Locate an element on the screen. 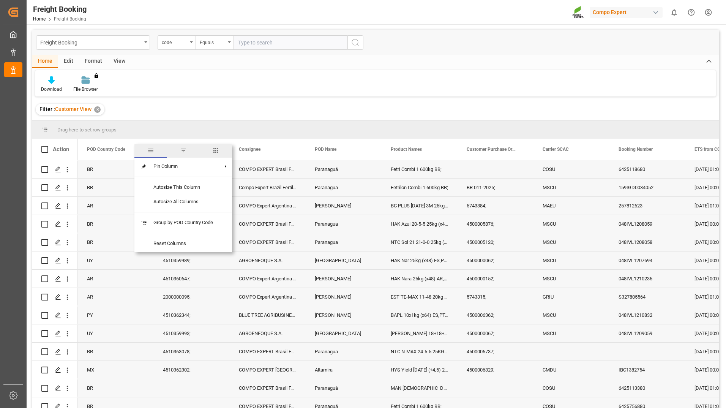  div: Fetrilon Combi 1 600kg BB; is located at coordinates (420, 187).